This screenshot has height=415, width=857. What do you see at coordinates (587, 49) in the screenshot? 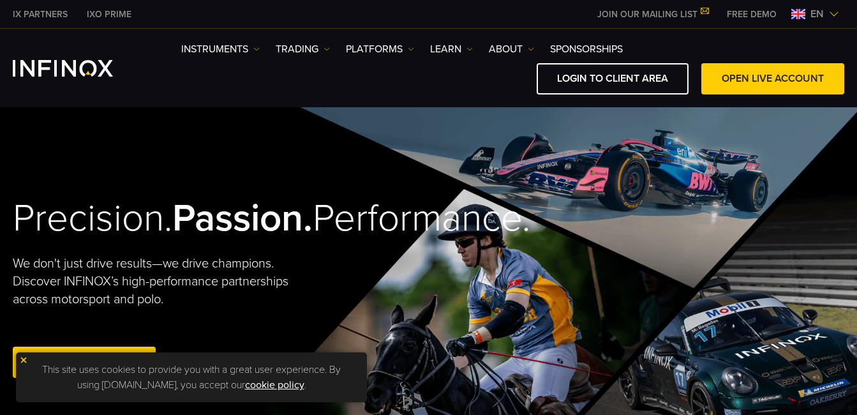
I see `a: SPONSORSHIPS` at bounding box center [587, 49].